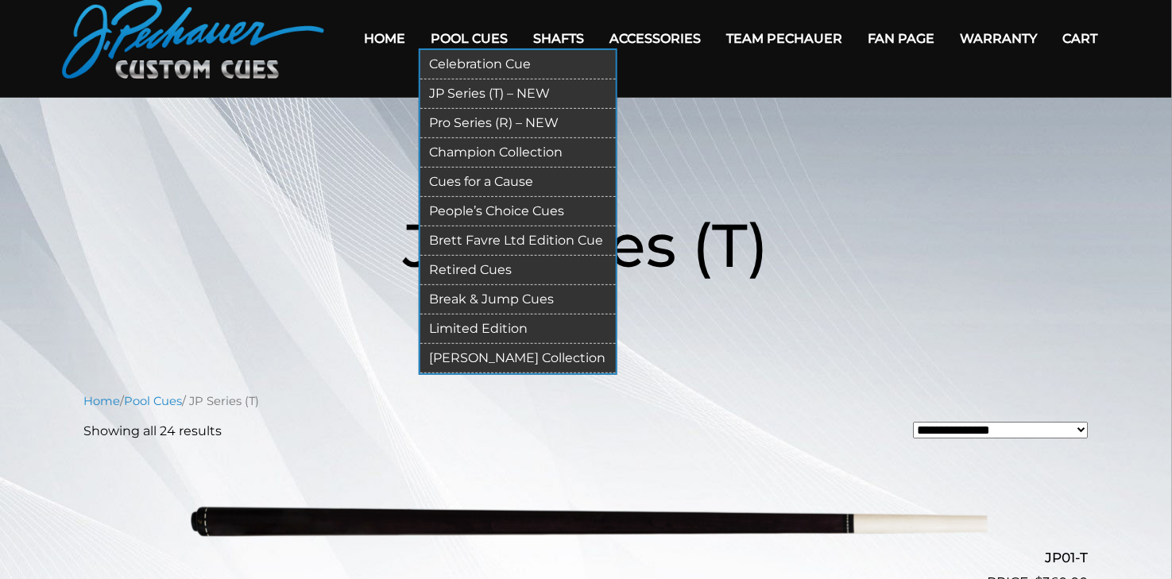  What do you see at coordinates (518, 123) in the screenshot?
I see `a: Pro Series (R) – NEW` at bounding box center [518, 123].